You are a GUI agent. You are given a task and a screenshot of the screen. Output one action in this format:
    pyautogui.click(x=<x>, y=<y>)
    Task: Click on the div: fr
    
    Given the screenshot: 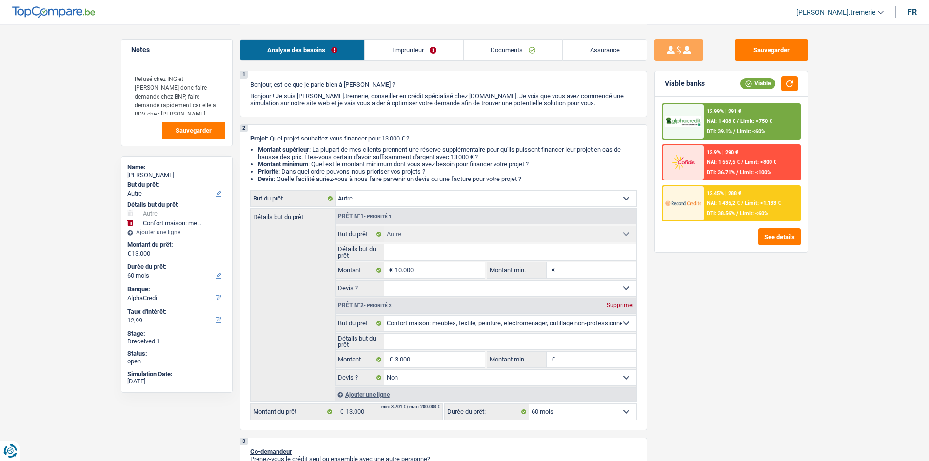 What is the action you would take?
    pyautogui.click(x=912, y=12)
    